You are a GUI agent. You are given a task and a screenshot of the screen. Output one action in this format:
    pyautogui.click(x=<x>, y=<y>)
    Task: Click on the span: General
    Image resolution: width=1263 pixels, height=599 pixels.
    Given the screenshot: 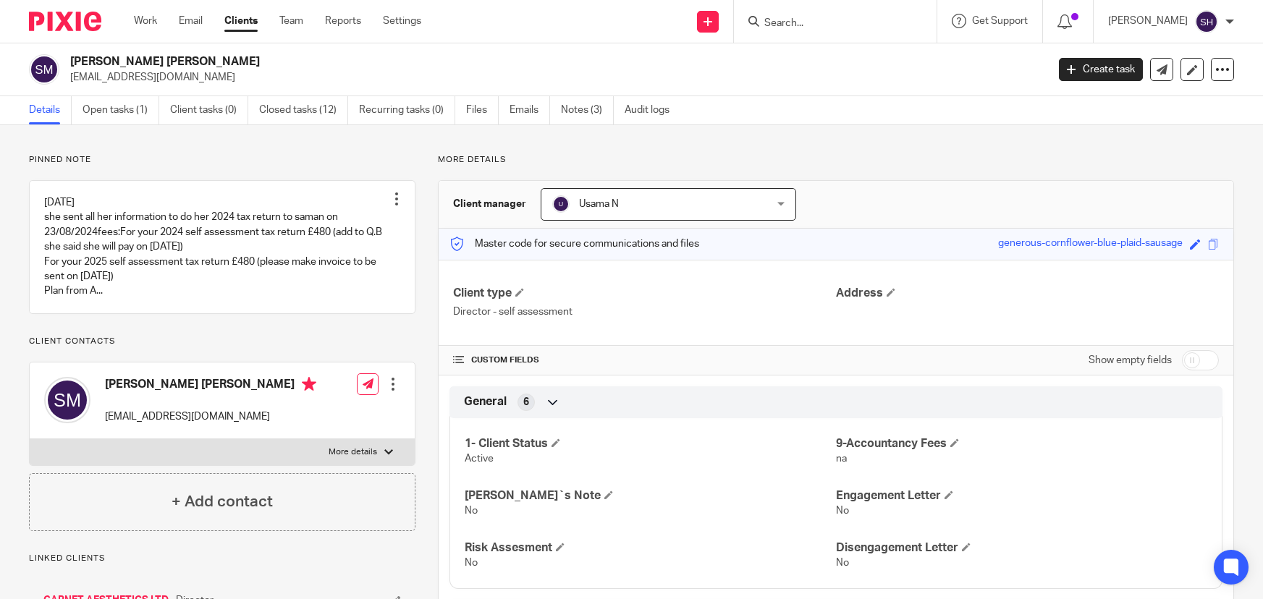 What is the action you would take?
    pyautogui.click(x=485, y=402)
    